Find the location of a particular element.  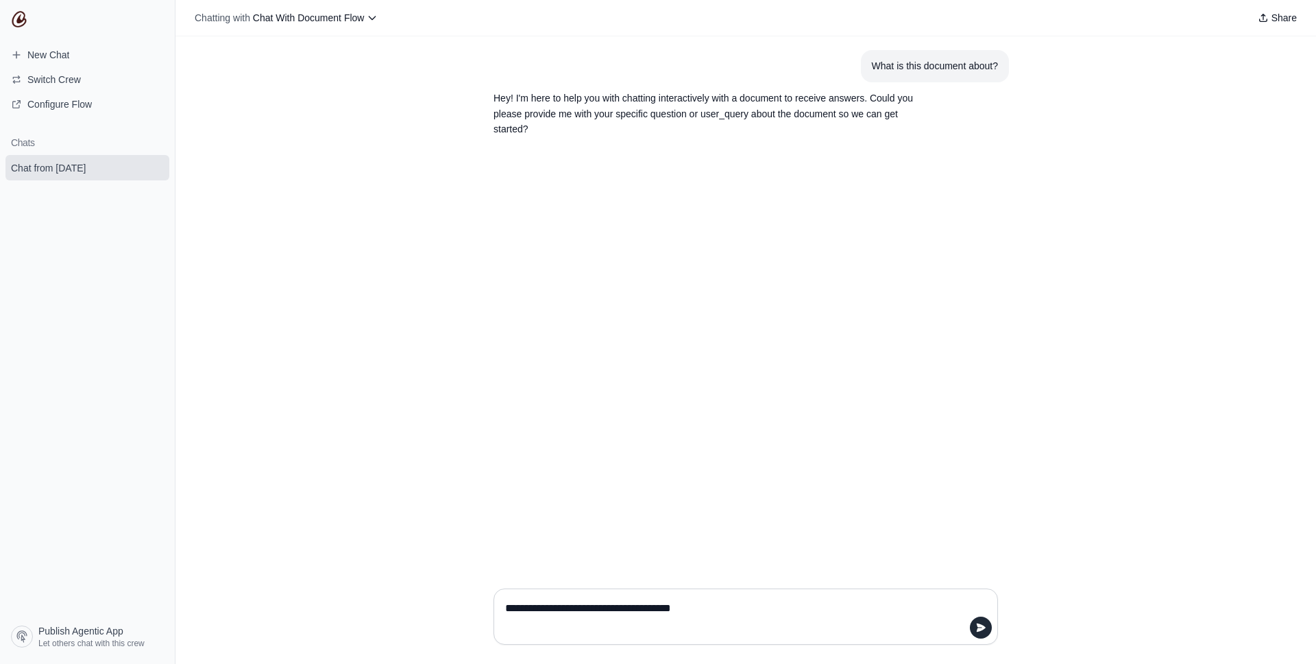

span: Configure Flow is located at coordinates (60, 104).